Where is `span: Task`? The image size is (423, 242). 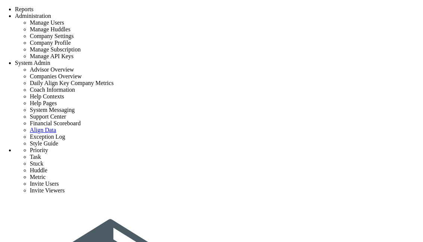
span: Task is located at coordinates (35, 156).